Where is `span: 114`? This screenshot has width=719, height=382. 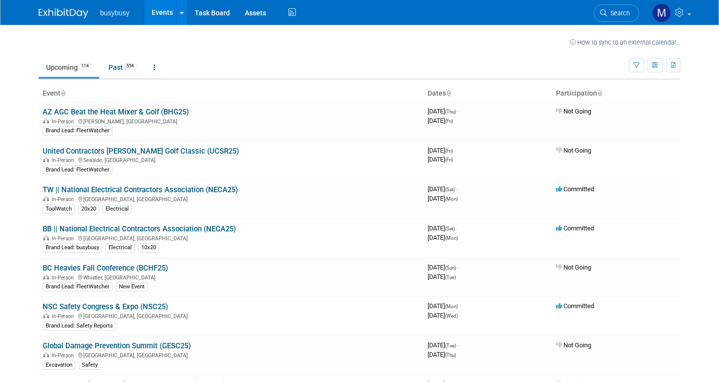 span: 114 is located at coordinates (85, 66).